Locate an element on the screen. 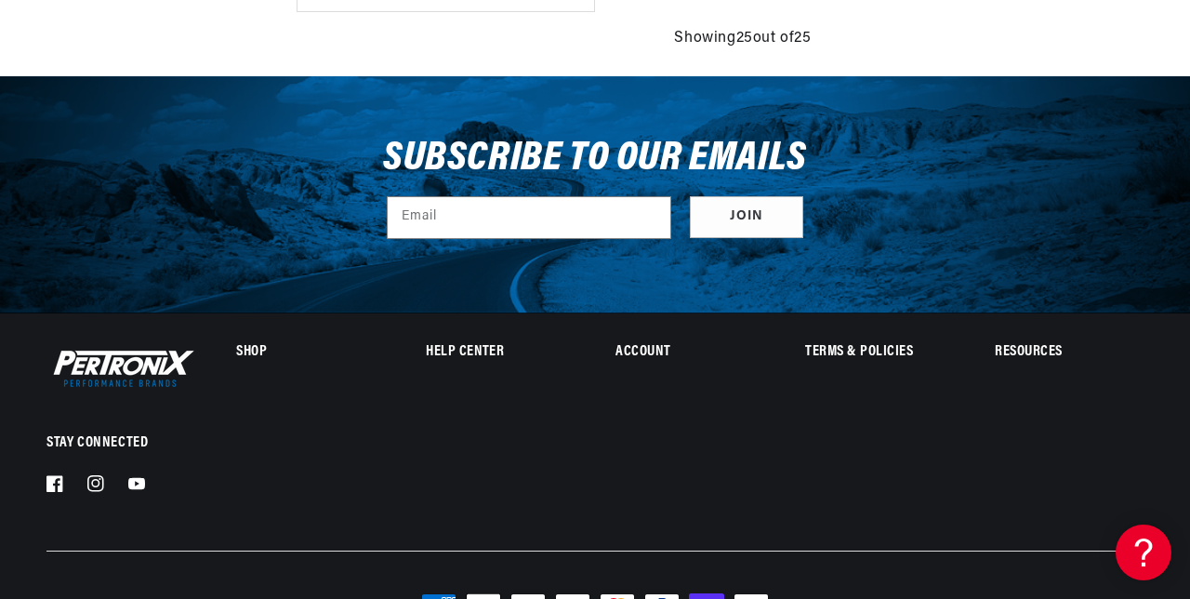 The image size is (1190, 599). h2: Resources is located at coordinates (1068, 352).